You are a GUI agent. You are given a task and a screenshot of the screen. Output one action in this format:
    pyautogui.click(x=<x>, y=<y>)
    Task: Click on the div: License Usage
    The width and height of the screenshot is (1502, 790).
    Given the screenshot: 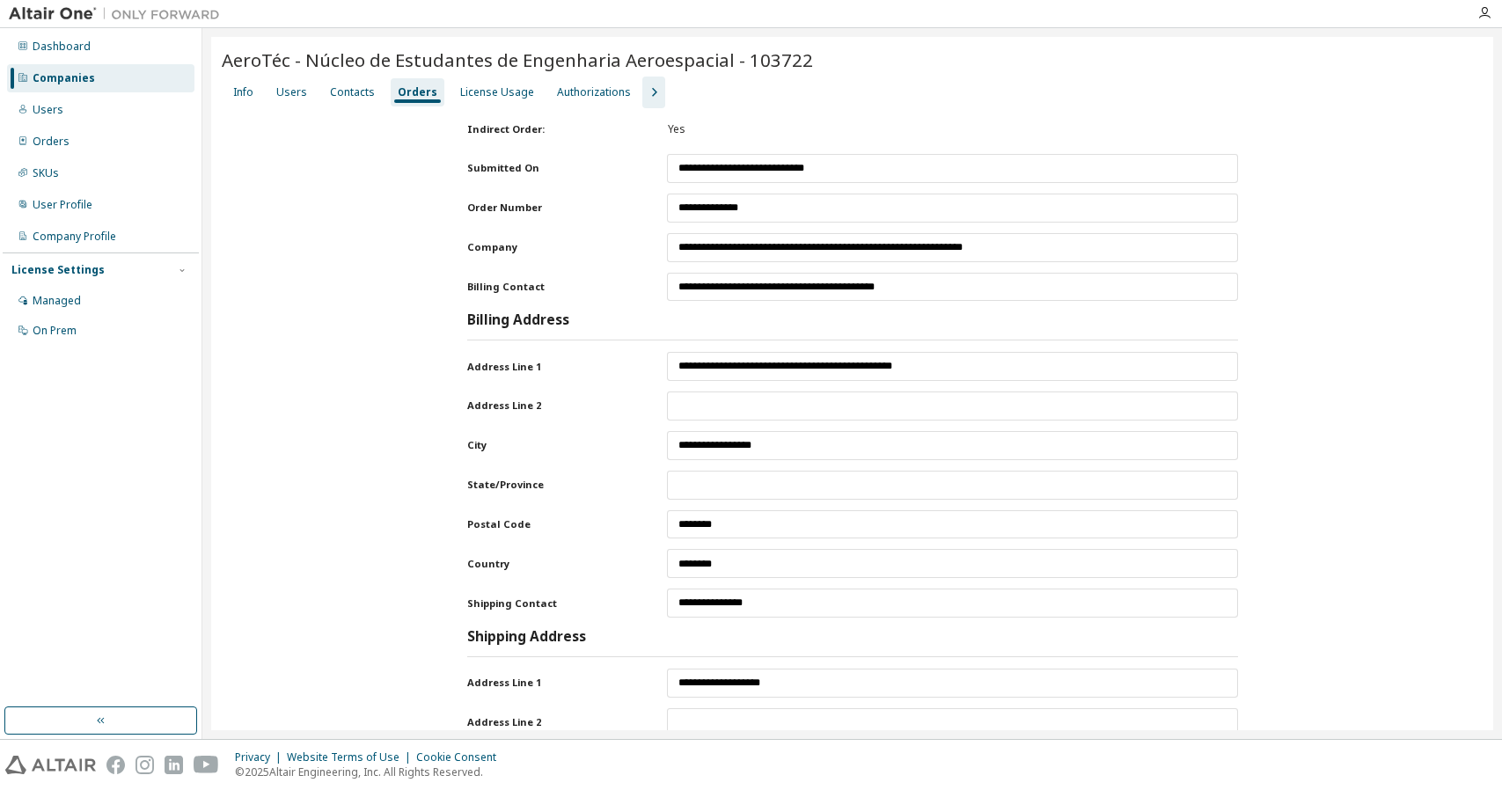 What is the action you would take?
    pyautogui.click(x=497, y=92)
    